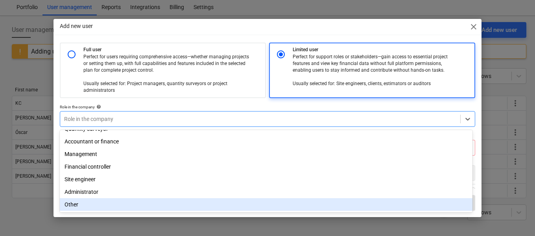  I want to click on div: Role in the company, so click(268, 107).